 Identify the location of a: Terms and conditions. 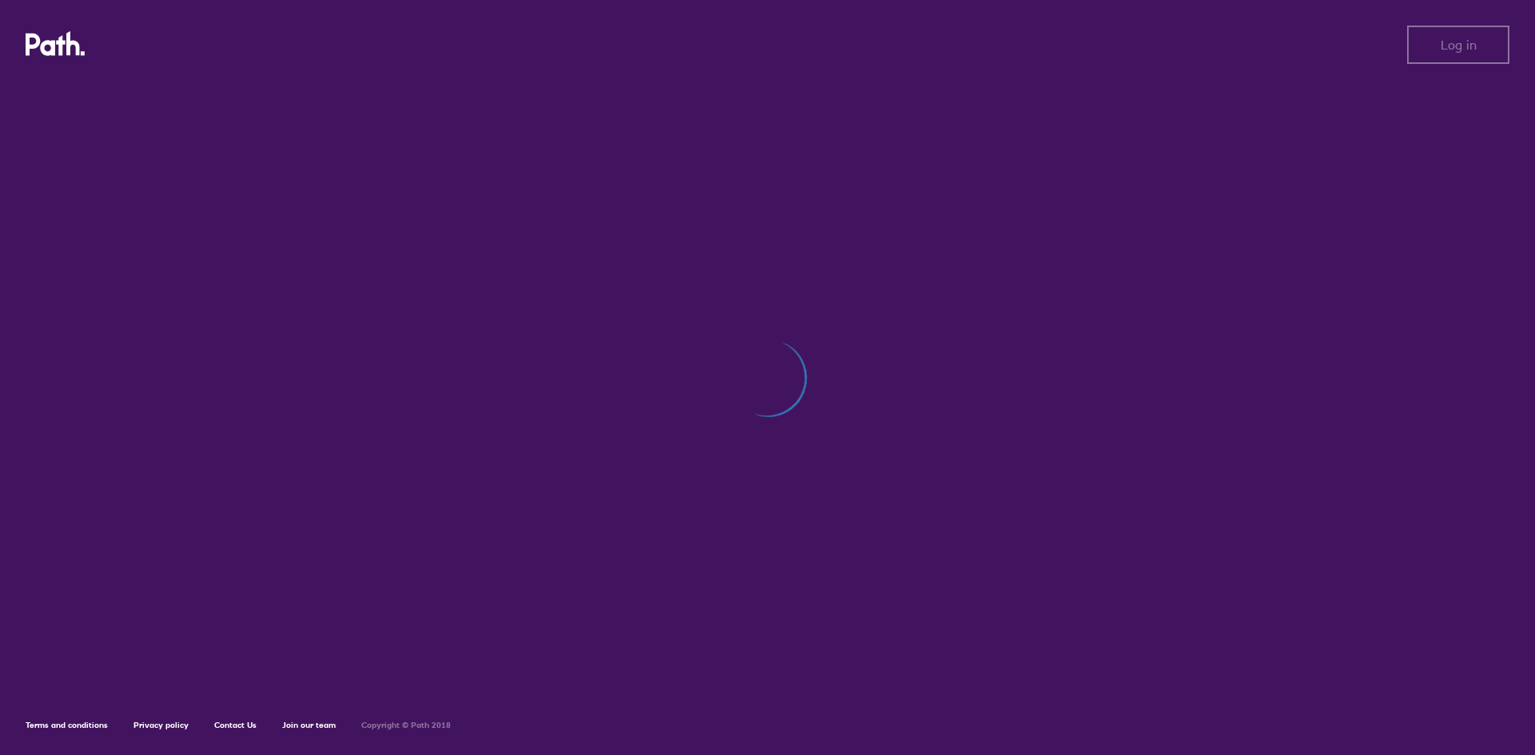
(66, 725).